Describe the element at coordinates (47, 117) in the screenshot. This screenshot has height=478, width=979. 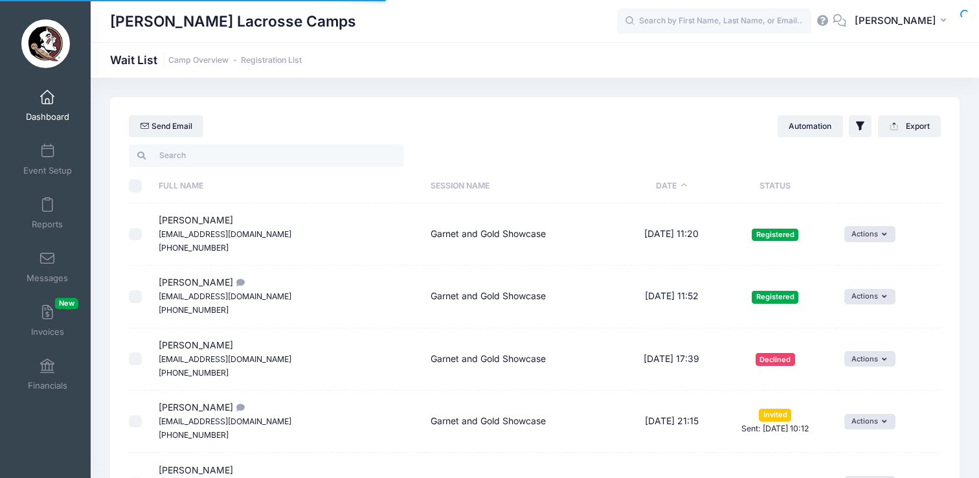
I see `span: Dashboard` at that location.